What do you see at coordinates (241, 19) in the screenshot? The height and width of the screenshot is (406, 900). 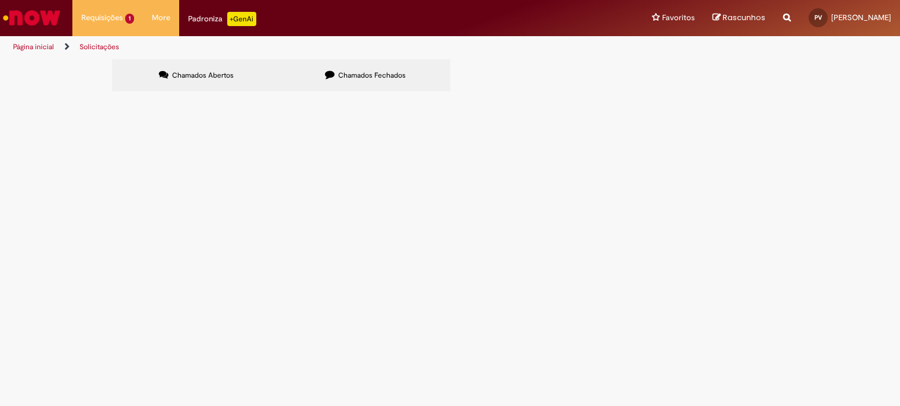 I see `p: +GenAi` at bounding box center [241, 19].